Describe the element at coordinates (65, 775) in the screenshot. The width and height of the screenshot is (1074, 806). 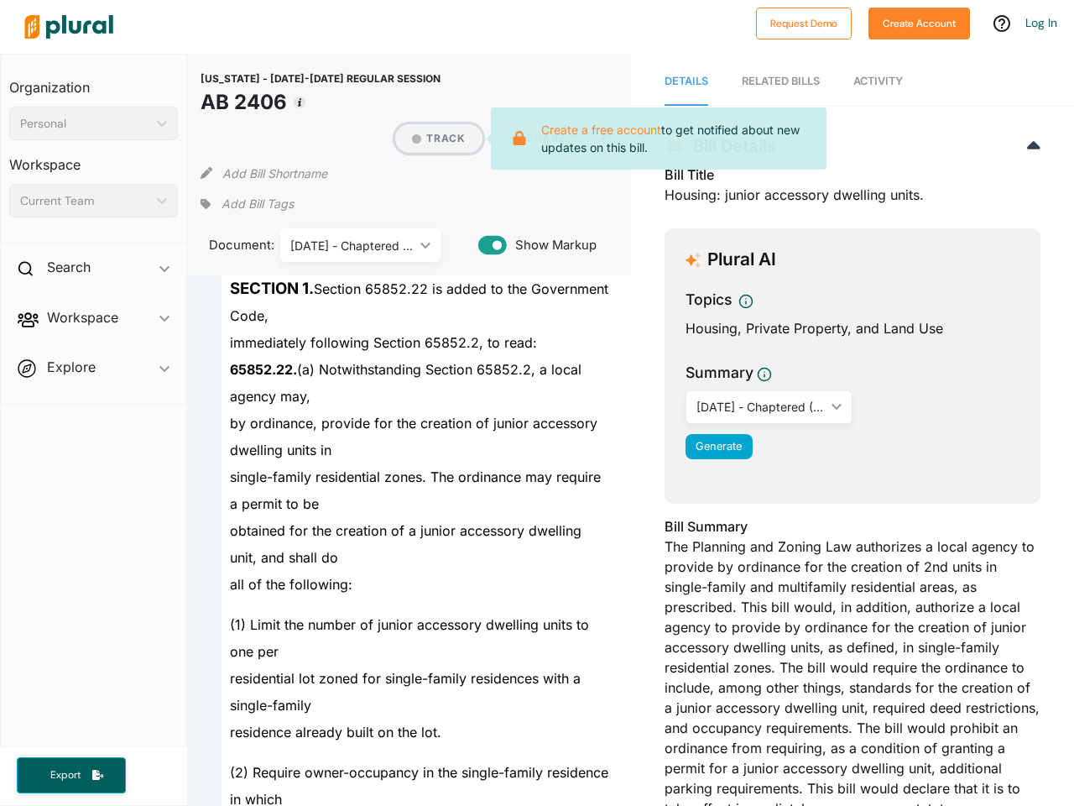
I see `span: Export` at that location.